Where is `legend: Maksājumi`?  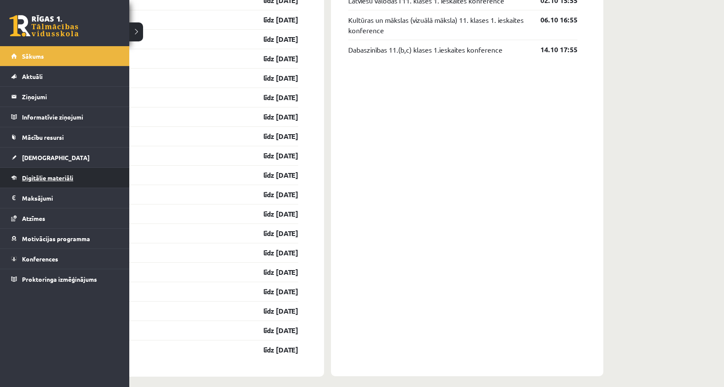 legend: Maksājumi is located at coordinates (70, 198).